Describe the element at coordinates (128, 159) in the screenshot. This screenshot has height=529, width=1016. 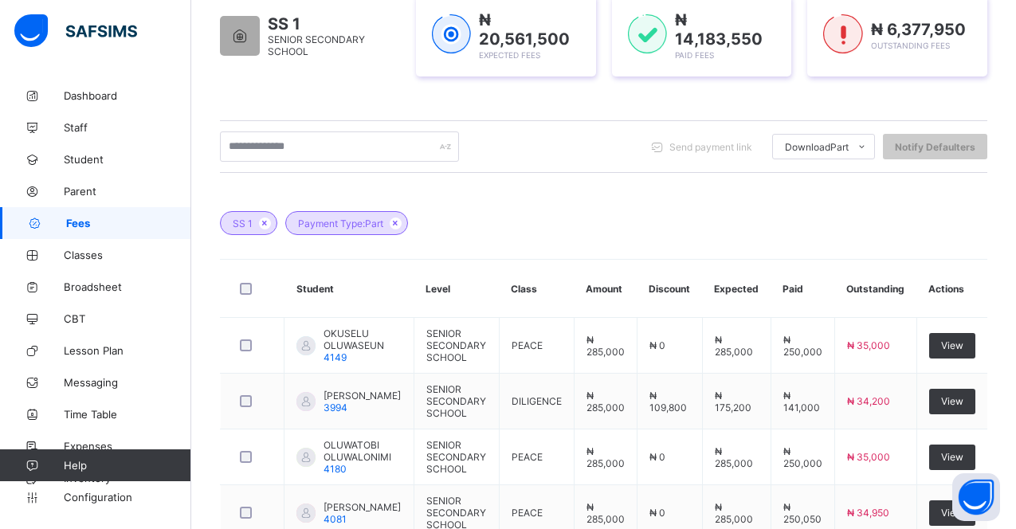
I see `span: Student` at that location.